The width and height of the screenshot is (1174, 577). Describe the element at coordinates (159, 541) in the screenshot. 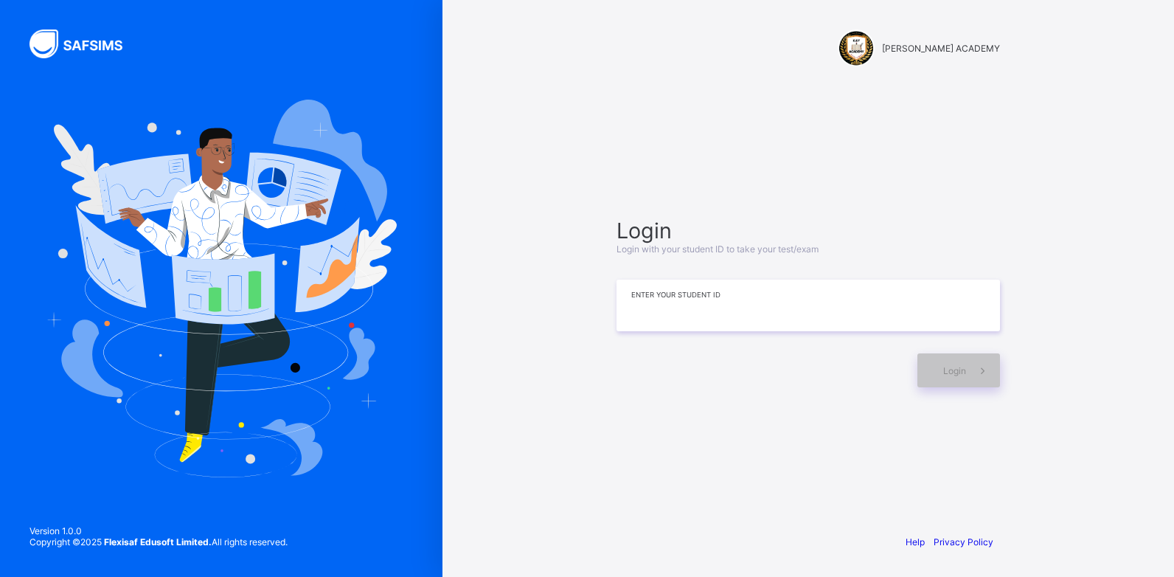

I see `span: Copyright © 2025 All rights reserved.` at that location.